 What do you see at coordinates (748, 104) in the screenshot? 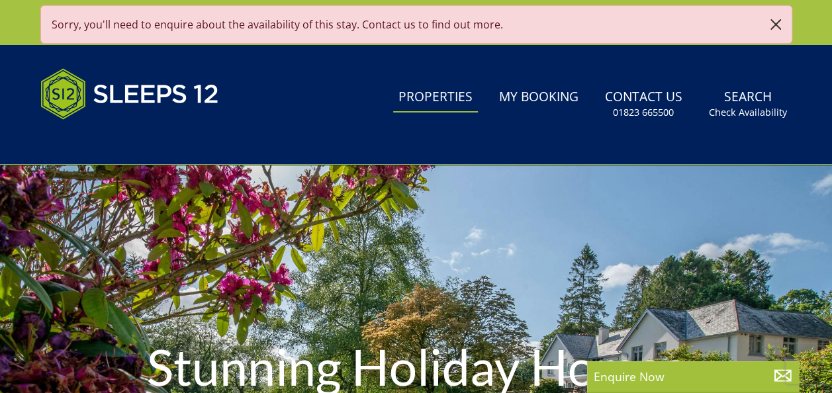
I see `a: SearchCheck Availability` at bounding box center [748, 104].